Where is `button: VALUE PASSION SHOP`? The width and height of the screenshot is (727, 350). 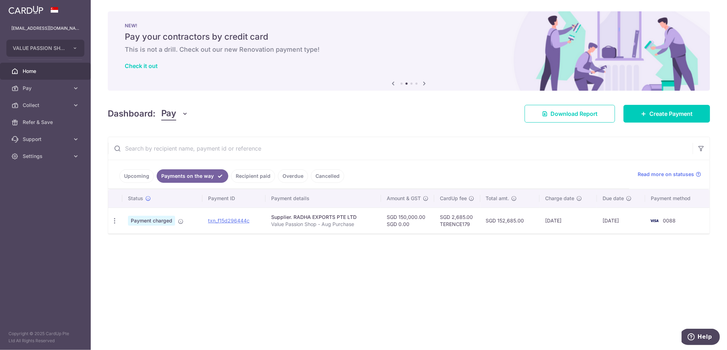 button: VALUE PASSION SHOP is located at coordinates (45, 48).